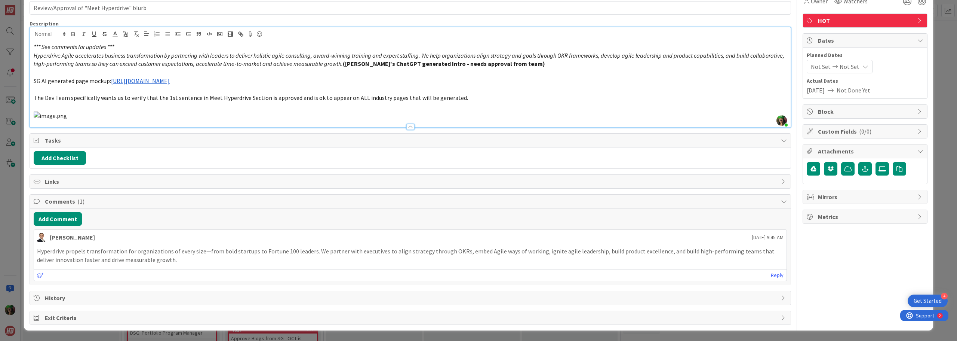 This screenshot has height=341, width=957. What do you see at coordinates (411, 298) in the screenshot?
I see `span: History` at bounding box center [411, 298].